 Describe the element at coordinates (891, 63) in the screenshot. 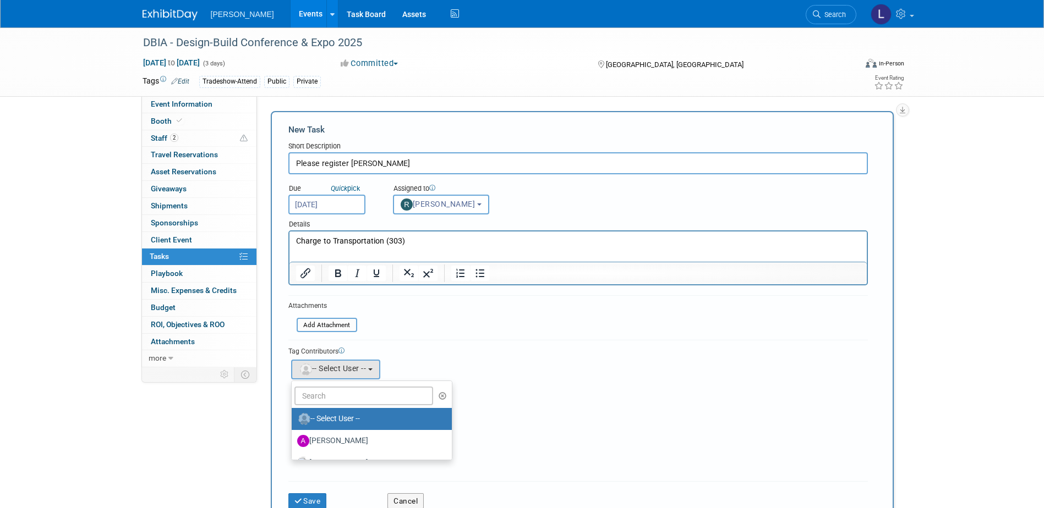

I see `div: In-Person` at that location.